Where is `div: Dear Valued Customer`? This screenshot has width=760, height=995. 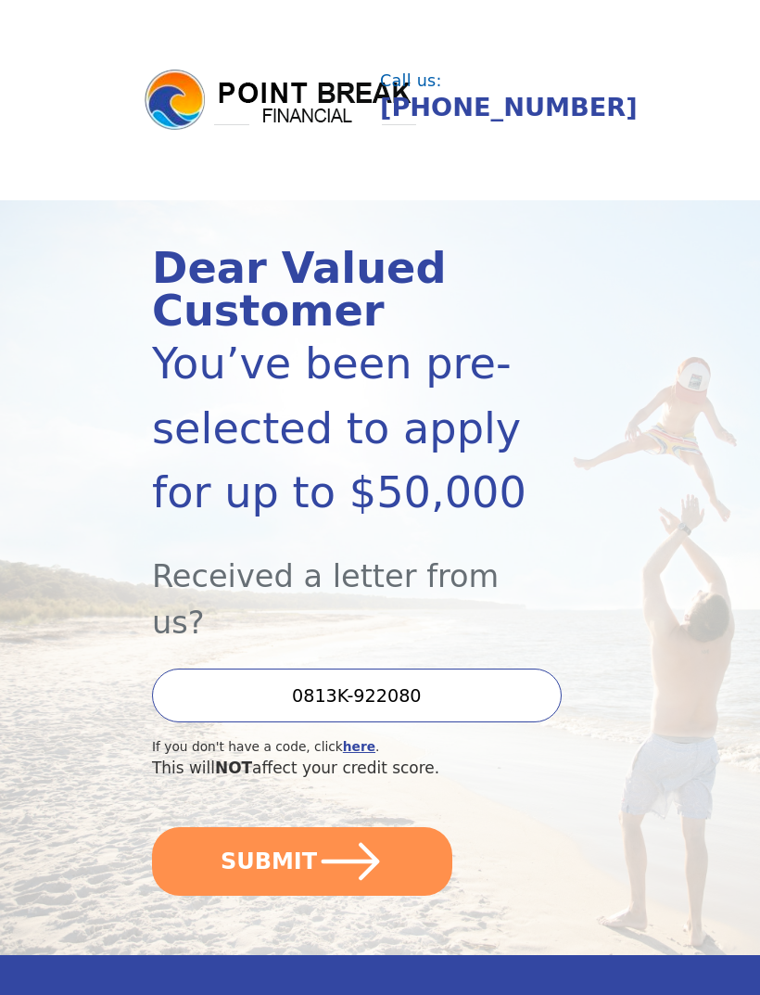 div: Dear Valued Customer is located at coordinates (346, 289).